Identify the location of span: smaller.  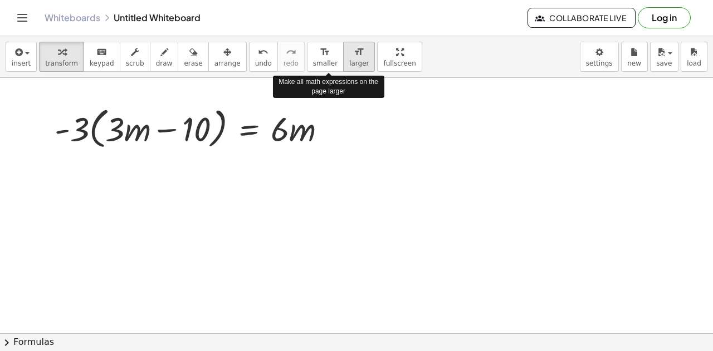
(325, 64).